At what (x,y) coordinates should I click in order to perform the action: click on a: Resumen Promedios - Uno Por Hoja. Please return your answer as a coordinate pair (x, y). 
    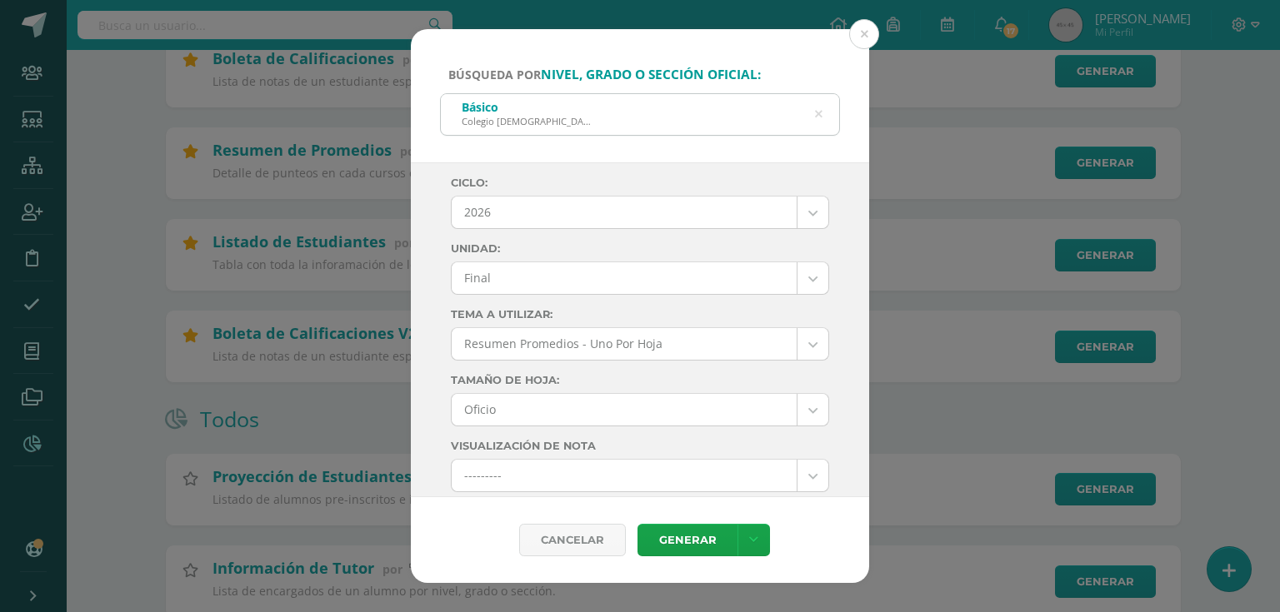
    Looking at the image, I should click on (640, 344).